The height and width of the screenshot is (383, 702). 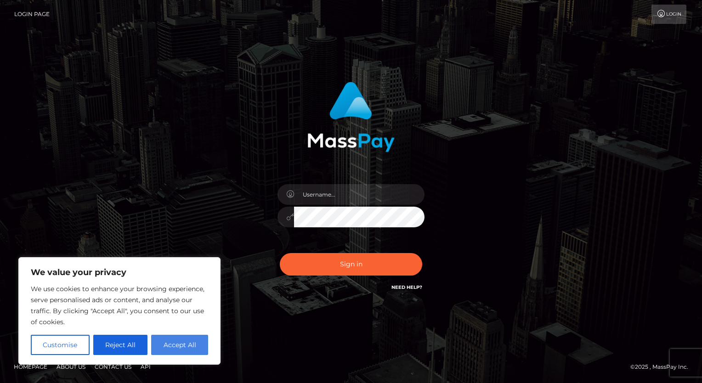 I want to click on button: Reject All, so click(x=120, y=345).